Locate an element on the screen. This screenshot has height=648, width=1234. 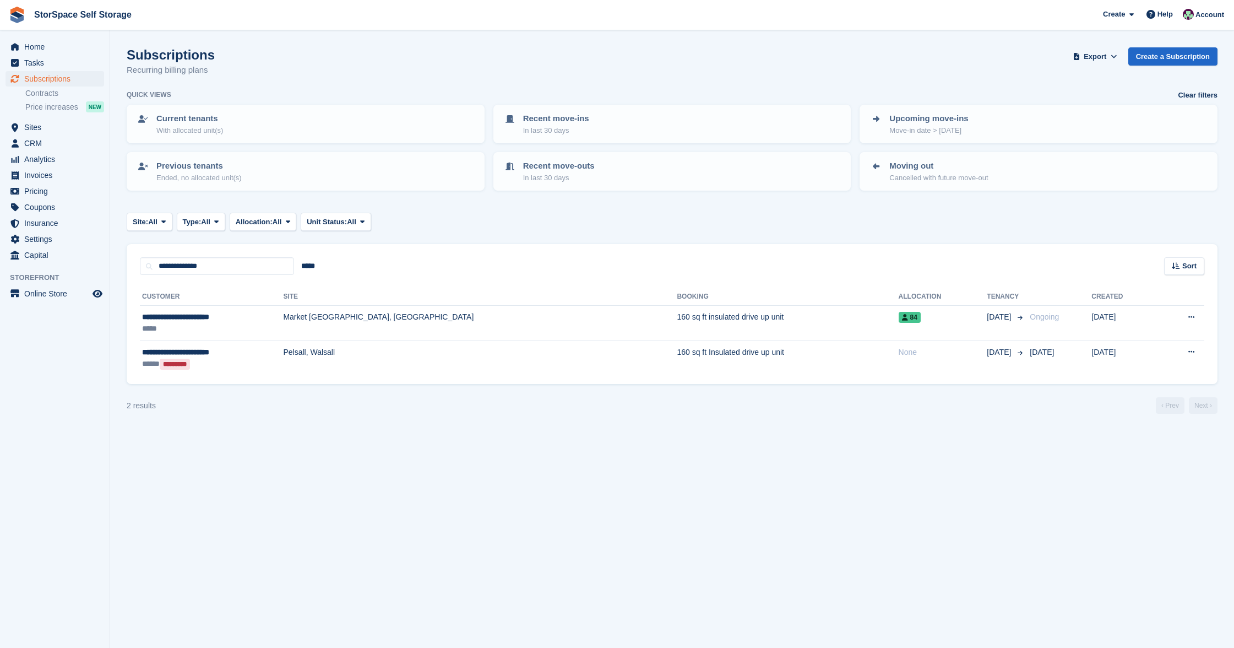
th: Site is located at coordinates (480, 297).